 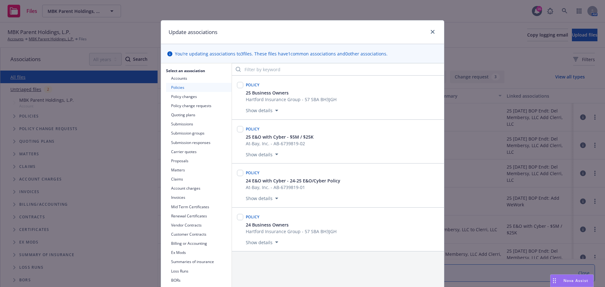 I want to click on button: Mid Term Certificates, so click(x=199, y=207).